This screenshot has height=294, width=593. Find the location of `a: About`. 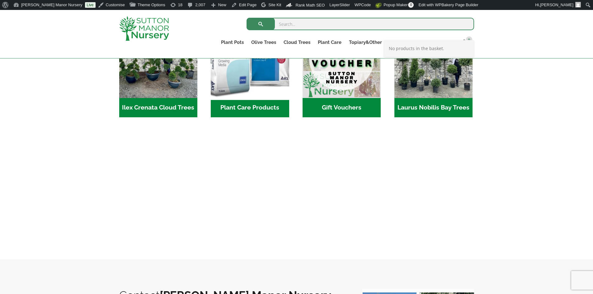

a: About is located at coordinates (396, 42).